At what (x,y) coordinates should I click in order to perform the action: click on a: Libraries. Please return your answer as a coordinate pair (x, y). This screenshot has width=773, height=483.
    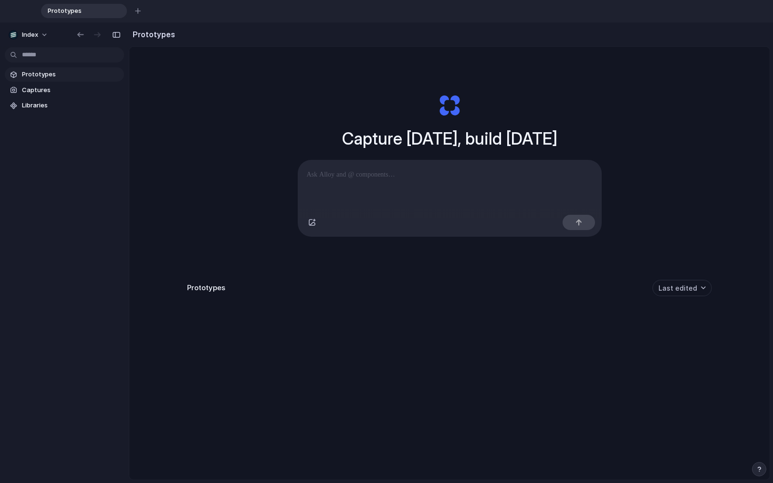
    Looking at the image, I should click on (64, 105).